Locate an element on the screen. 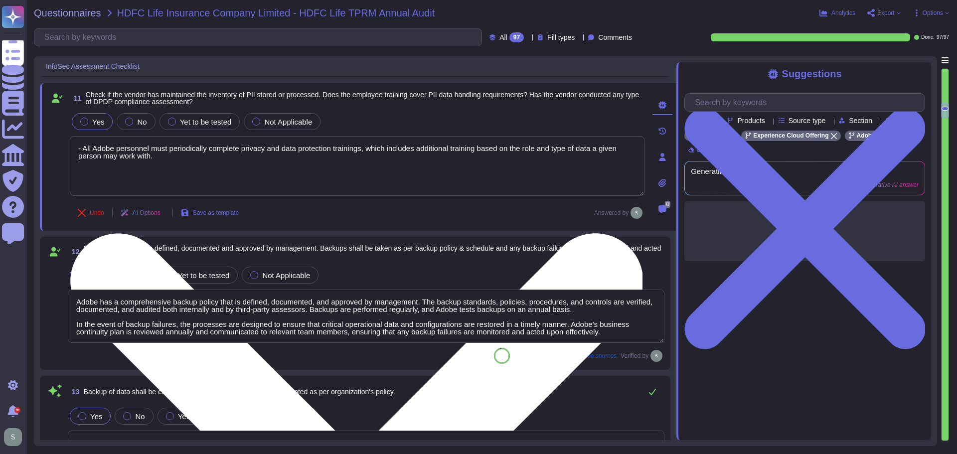  span: Fill types is located at coordinates (561, 37).